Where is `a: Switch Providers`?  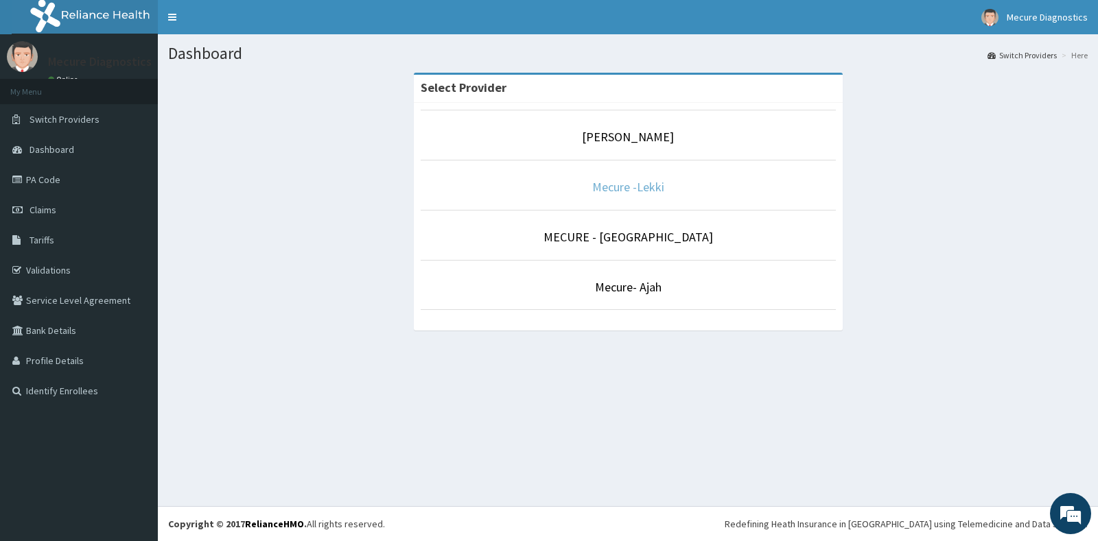 a: Switch Providers is located at coordinates (1022, 55).